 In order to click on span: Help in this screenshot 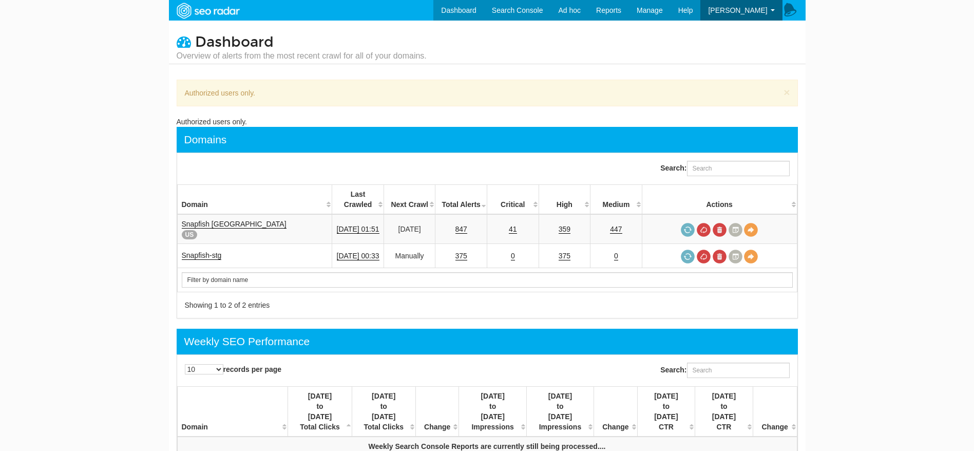, I will do `click(685, 10)`.